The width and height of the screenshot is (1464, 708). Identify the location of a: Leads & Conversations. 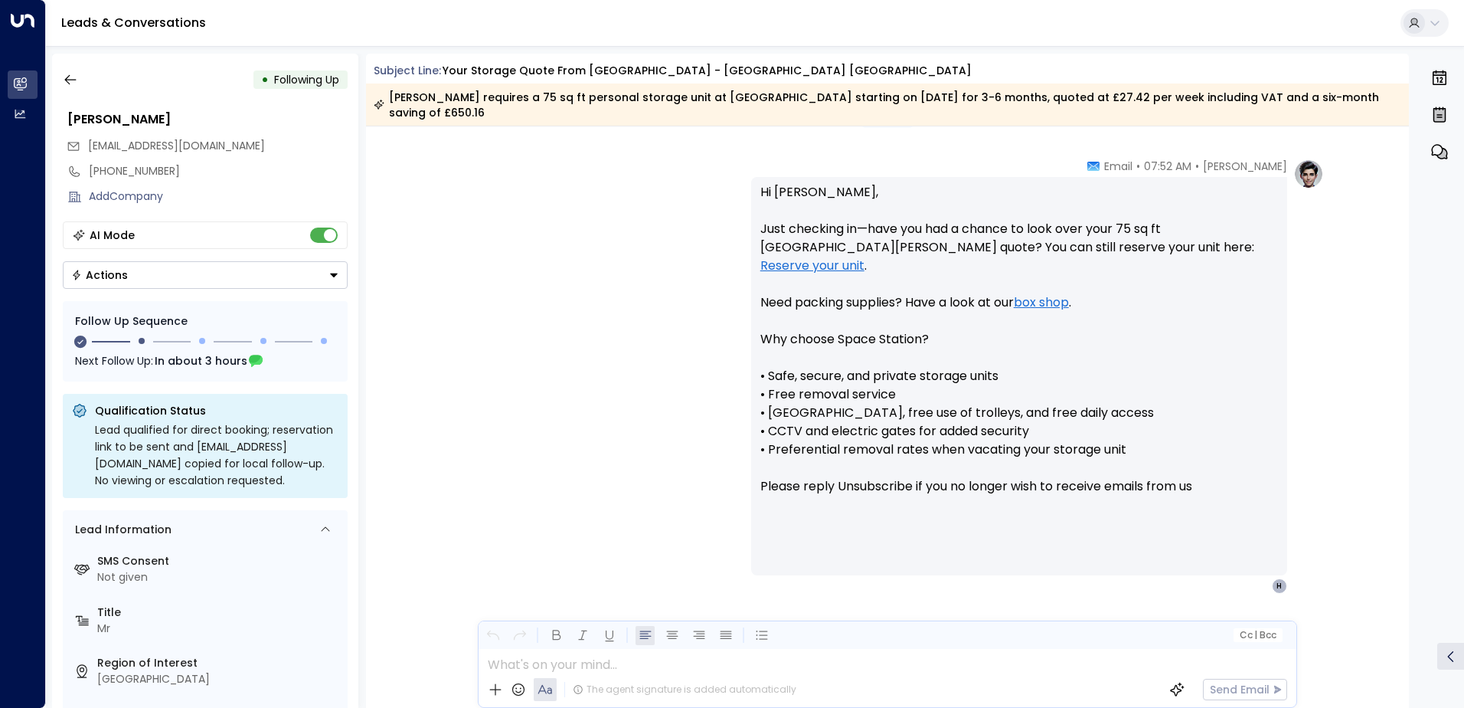
(133, 22).